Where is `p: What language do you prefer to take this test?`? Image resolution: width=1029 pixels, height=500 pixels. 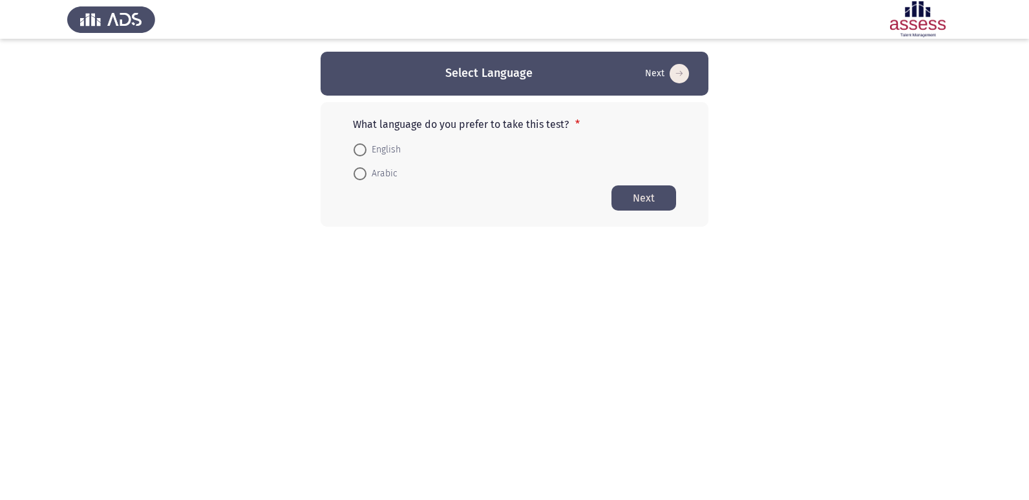
p: What language do you prefer to take this test? is located at coordinates (514, 124).